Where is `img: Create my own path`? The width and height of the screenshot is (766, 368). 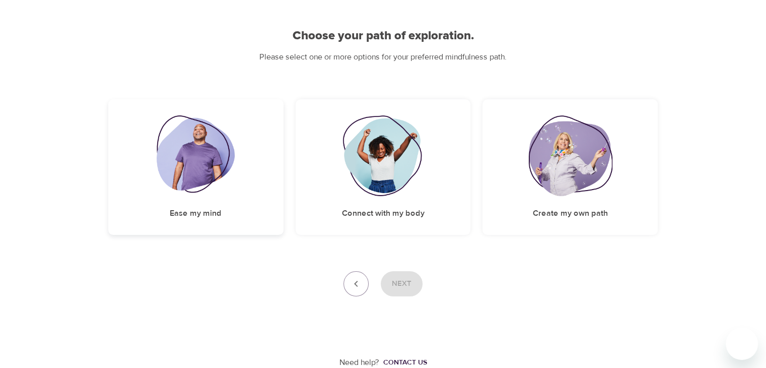 img: Create my own path is located at coordinates (570, 156).